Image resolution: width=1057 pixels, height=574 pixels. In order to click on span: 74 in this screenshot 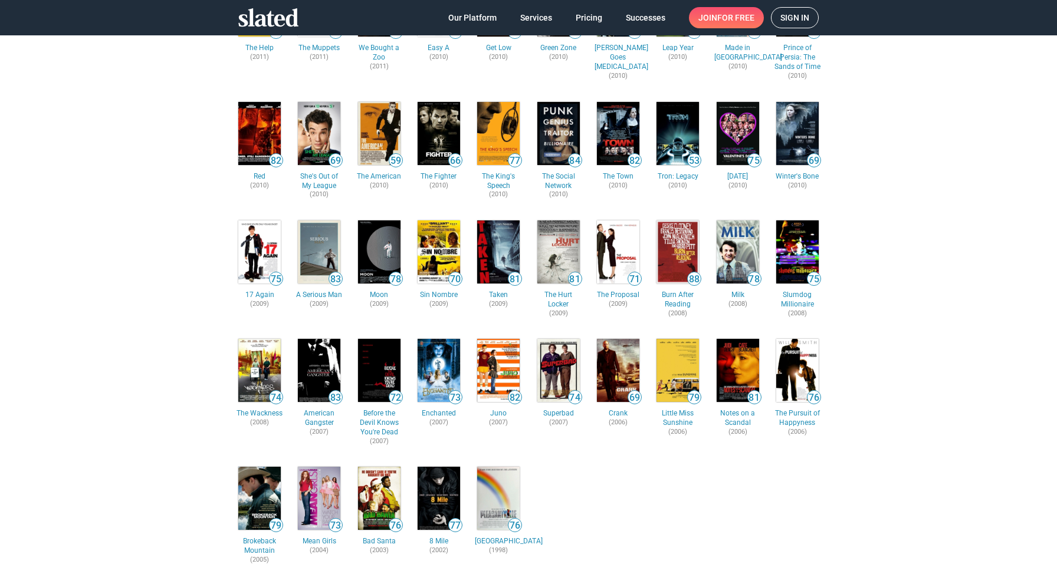, I will do `click(575, 398)`.